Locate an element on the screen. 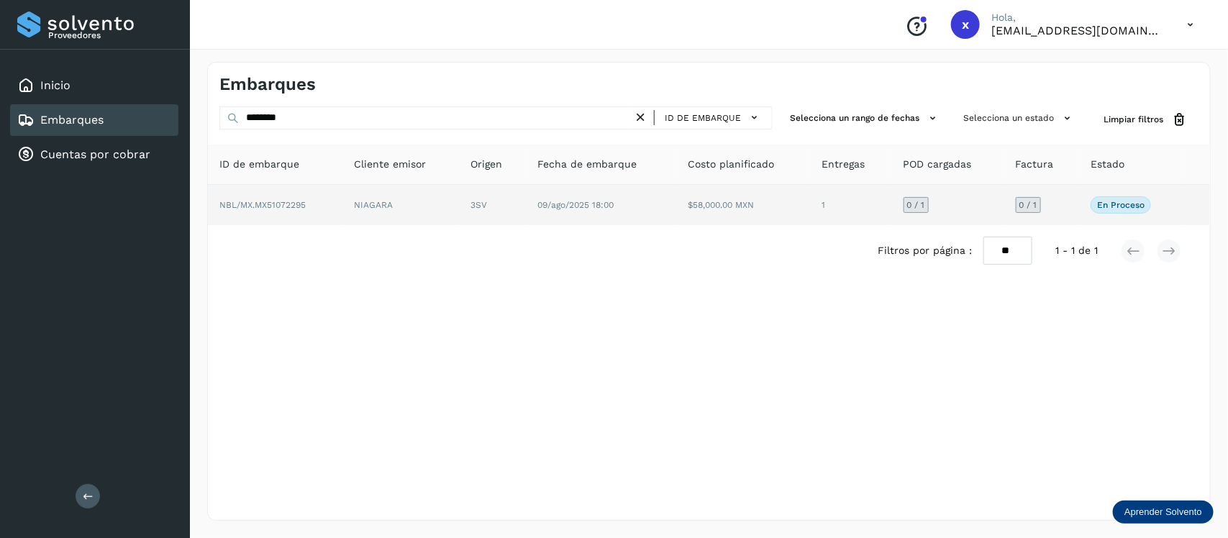 Image resolution: width=1228 pixels, height=538 pixels. span: NBL/MX.MX51072295 is located at coordinates (263, 205).